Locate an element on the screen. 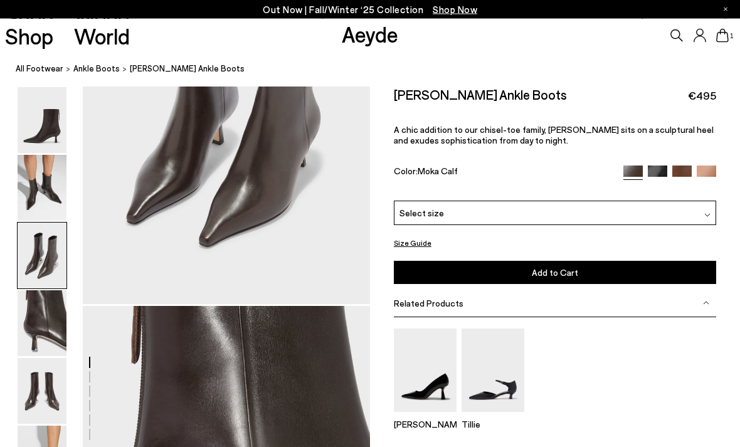 This screenshot has width=740, height=447. a: World is located at coordinates (102, 36).